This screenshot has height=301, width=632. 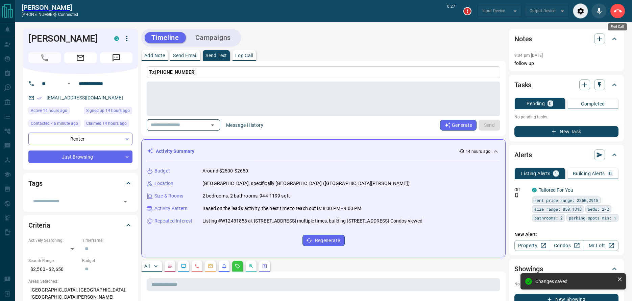 I want to click on p: 2 bedrooms, 2 bathrooms, 944-1199 sqft, so click(x=246, y=196).